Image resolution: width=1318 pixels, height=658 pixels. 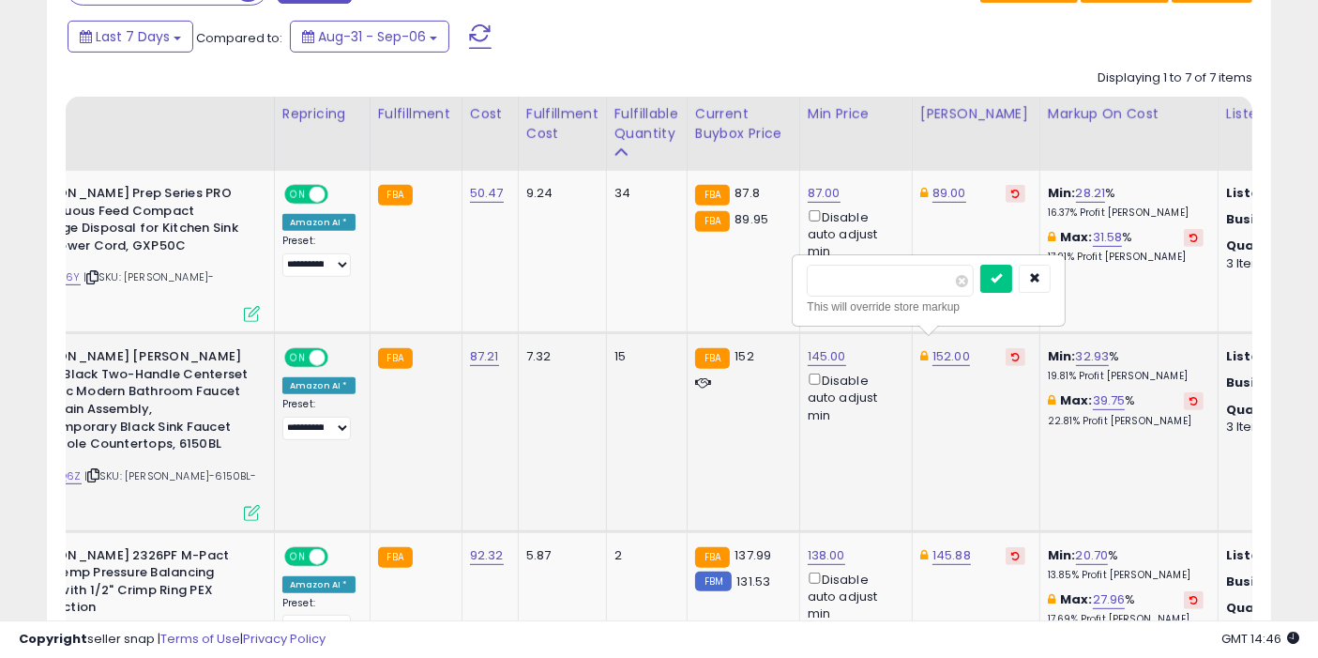 What do you see at coordinates (753, 555) in the screenshot?
I see `span: 137.99` at bounding box center [753, 555].